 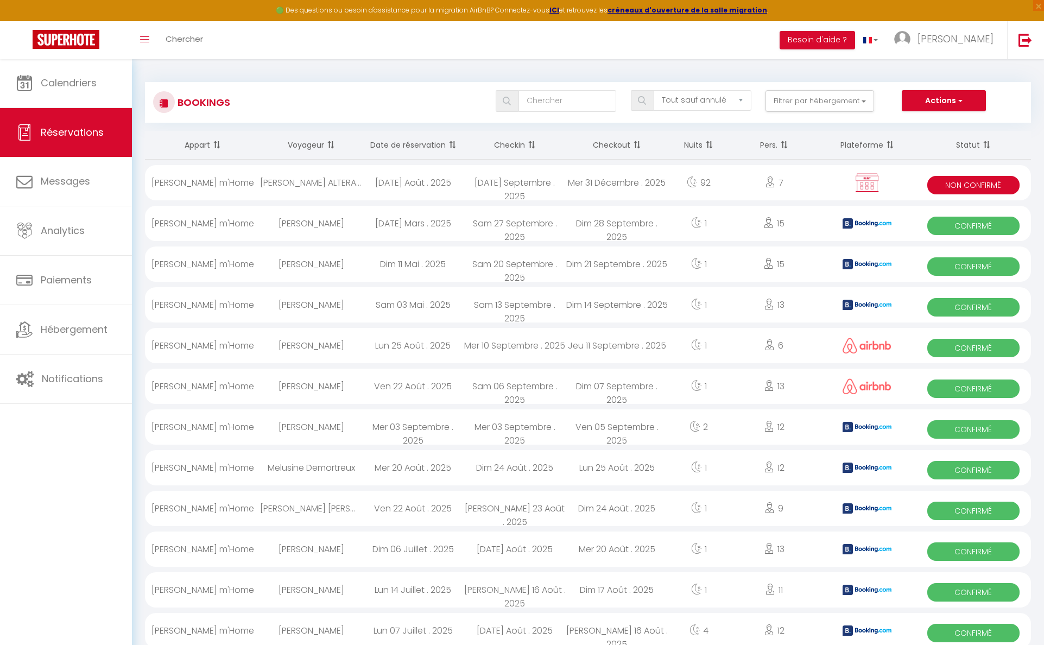 What do you see at coordinates (974, 145) in the screenshot?
I see `th: Sort by status` at bounding box center [974, 145].